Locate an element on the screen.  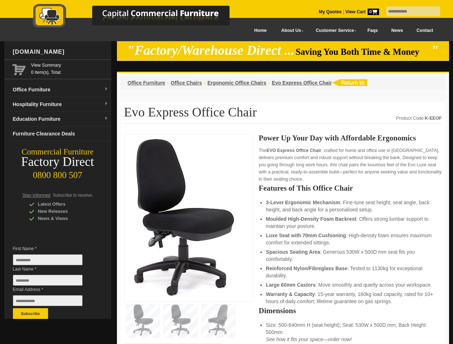
li: : Offers strong lumbar support to maintain your posture. is located at coordinates (350, 223).